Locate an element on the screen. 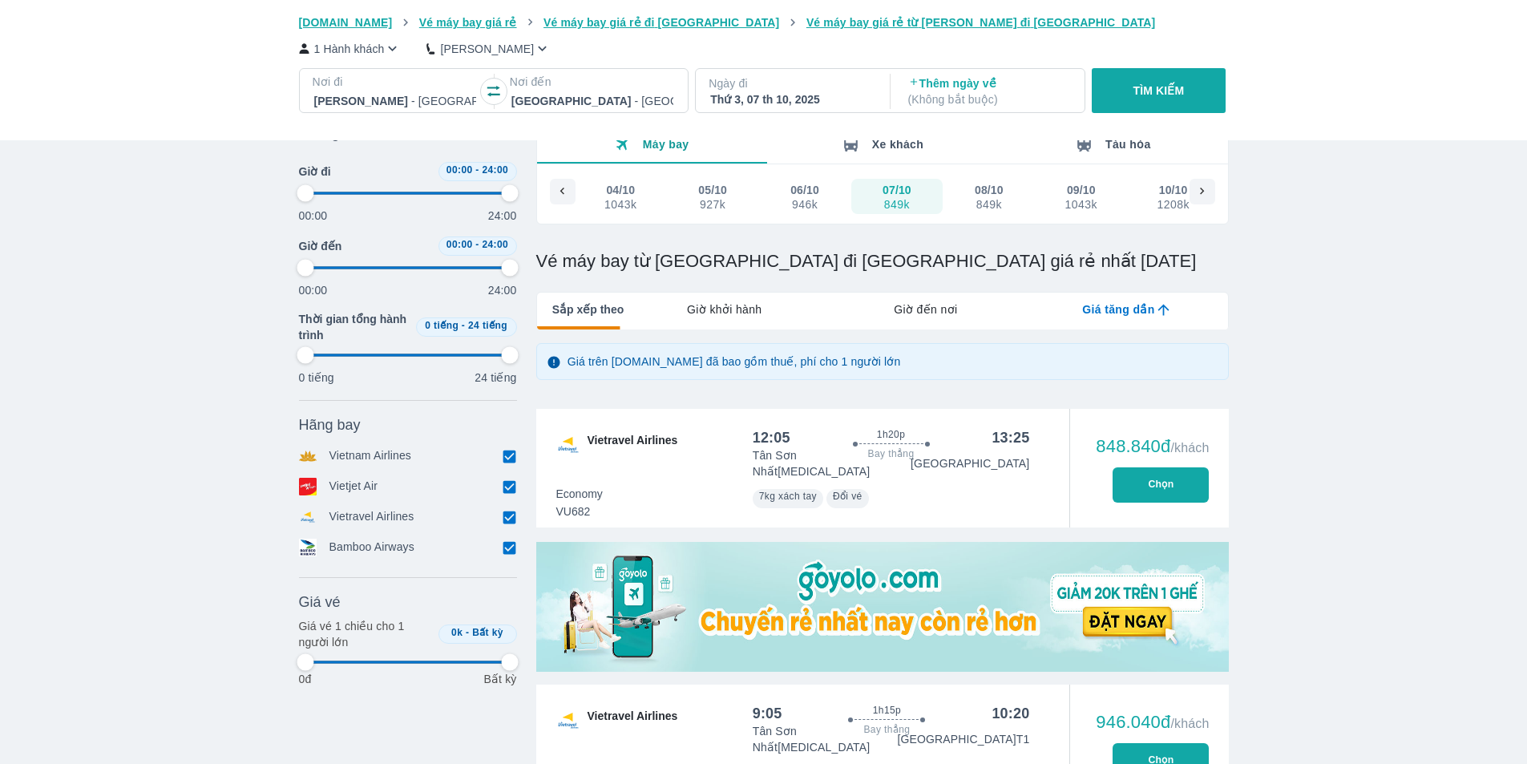 The height and width of the screenshot is (764, 1527). p: Bất kỳ is located at coordinates (499, 679).